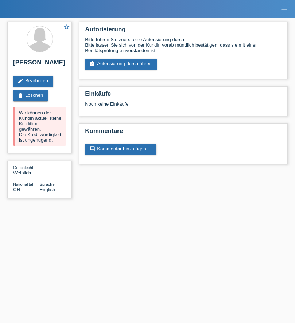  Describe the element at coordinates (26, 170) in the screenshot. I see `div: Weiblich` at that location.